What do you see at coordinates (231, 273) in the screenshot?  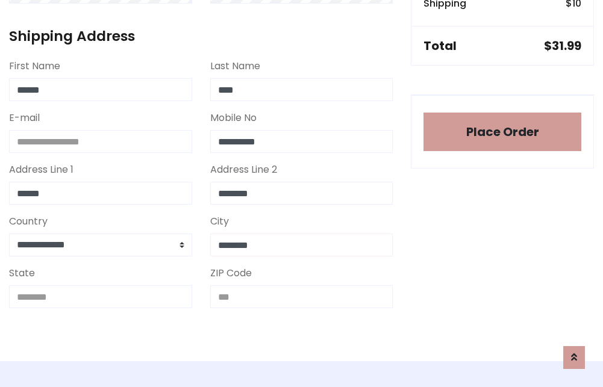 I see `label: ZIP Code` at bounding box center [231, 273].